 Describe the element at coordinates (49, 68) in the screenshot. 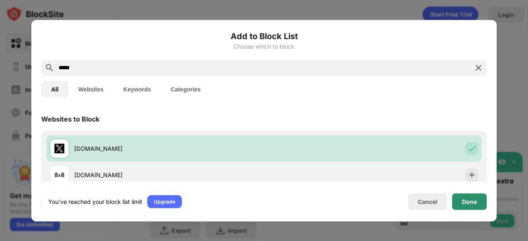

I see `img: search.svg` at that location.